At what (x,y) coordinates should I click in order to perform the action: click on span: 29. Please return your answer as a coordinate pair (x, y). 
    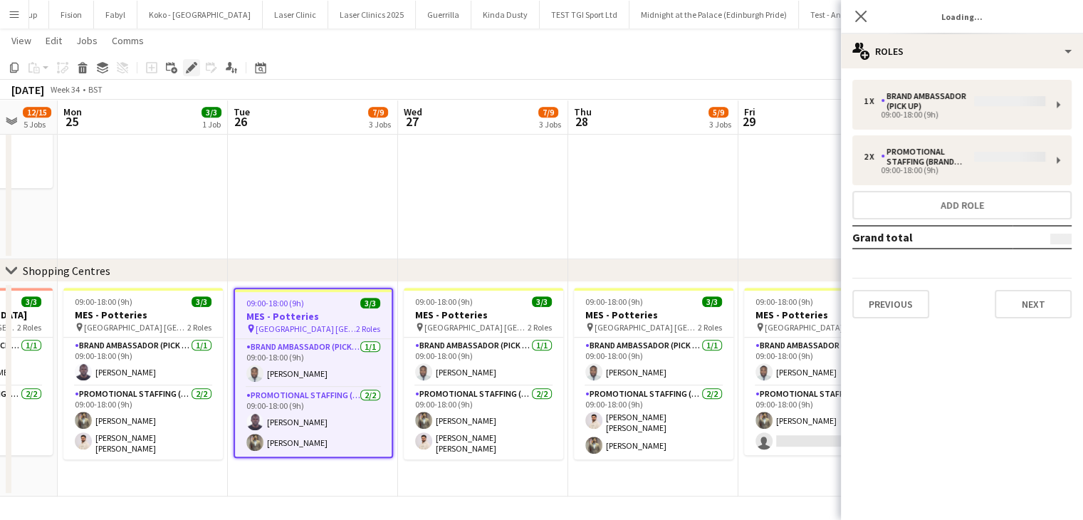
    Looking at the image, I should click on (748, 121).